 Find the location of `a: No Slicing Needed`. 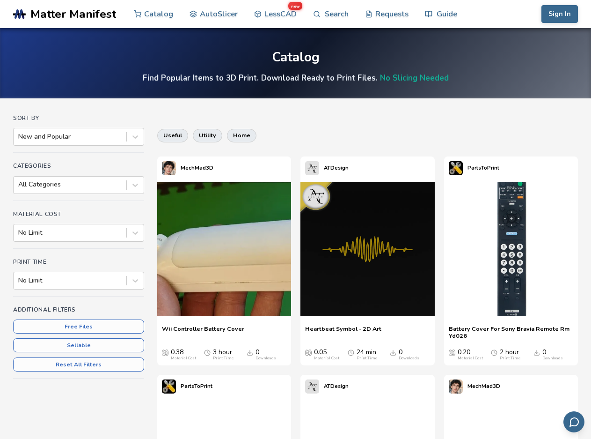

a: No Slicing Needed is located at coordinates (414, 78).